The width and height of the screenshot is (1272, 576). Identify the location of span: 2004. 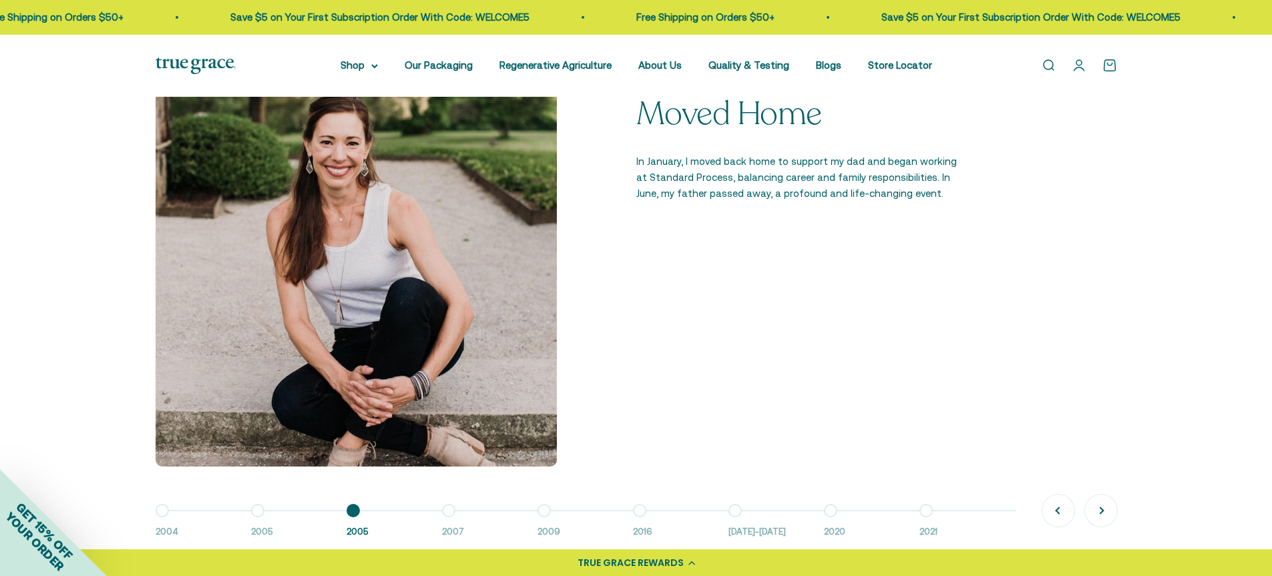
(196, 532).